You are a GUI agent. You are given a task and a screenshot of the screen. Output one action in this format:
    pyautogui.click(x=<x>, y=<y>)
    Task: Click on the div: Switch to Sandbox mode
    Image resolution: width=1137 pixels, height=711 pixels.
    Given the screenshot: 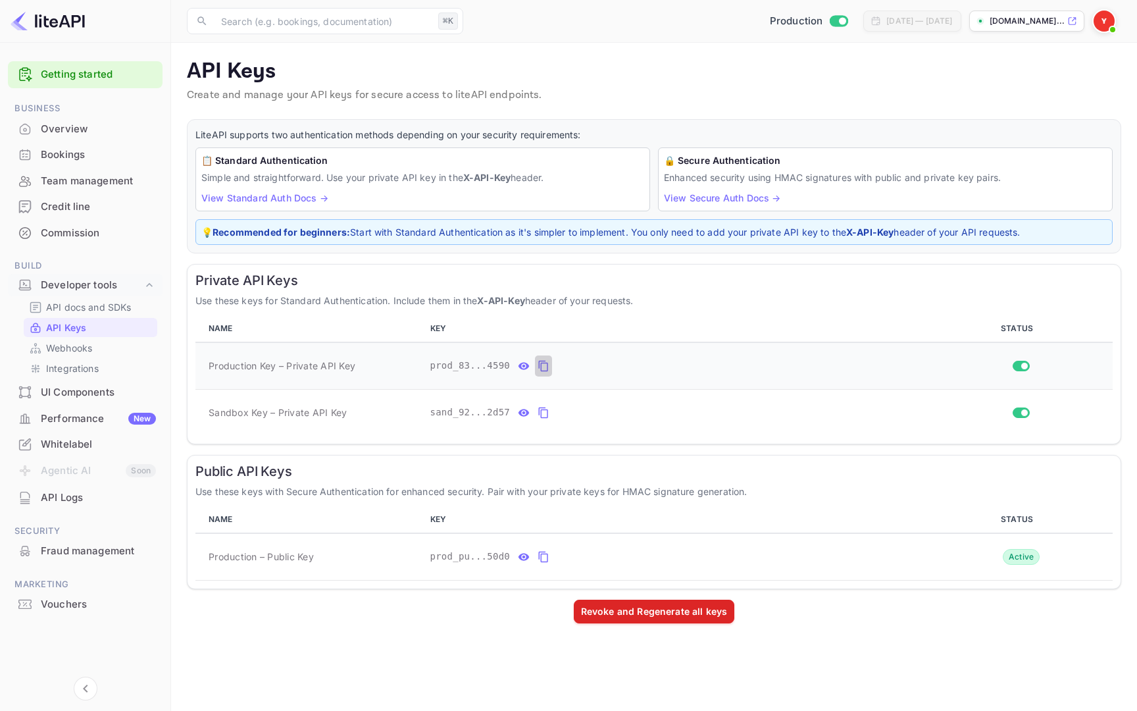 What is the action you would take?
    pyautogui.click(x=809, y=21)
    